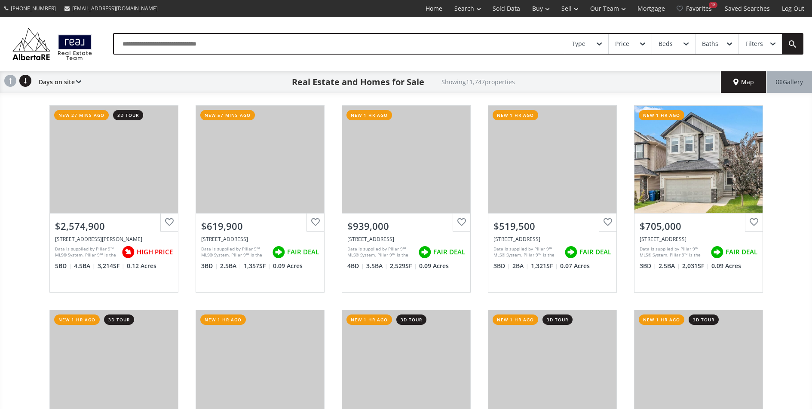 This screenshot has height=409, width=812. Describe the element at coordinates (544, 266) in the screenshot. I see `span: 1,321 SF` at that location.